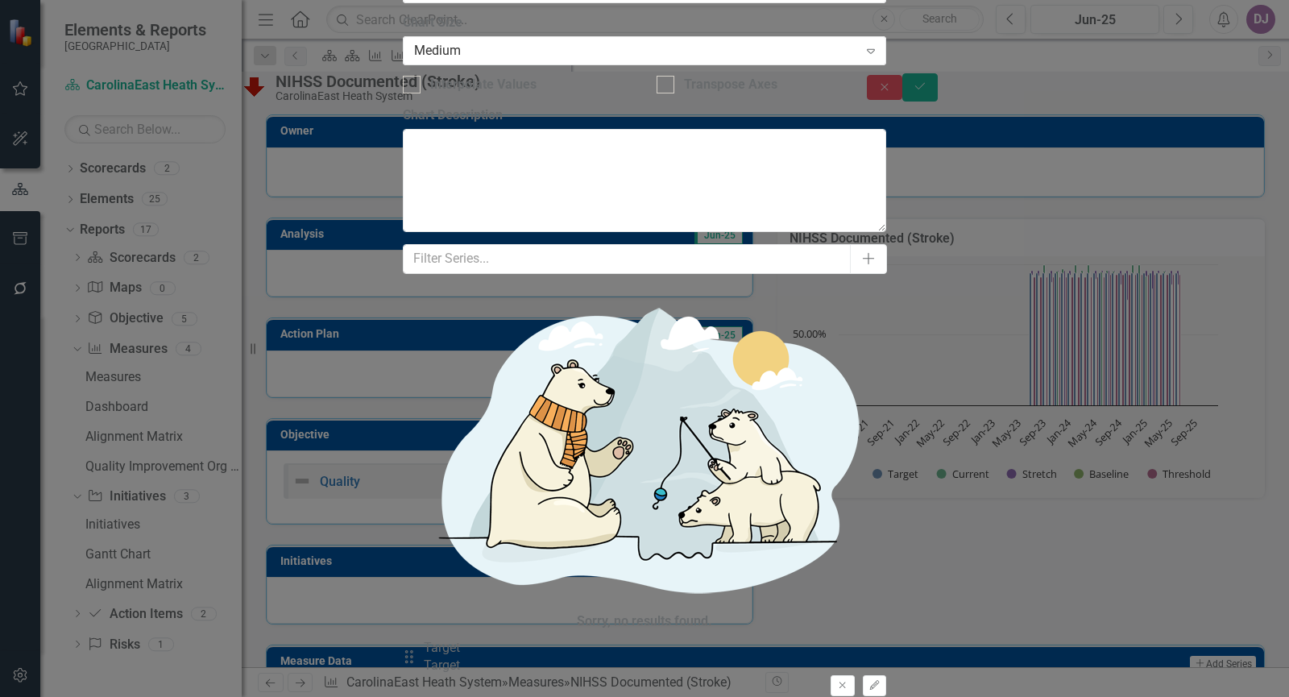 Image resolution: width=1289 pixels, height=697 pixels. I want to click on img: No results found, so click(644, 447).